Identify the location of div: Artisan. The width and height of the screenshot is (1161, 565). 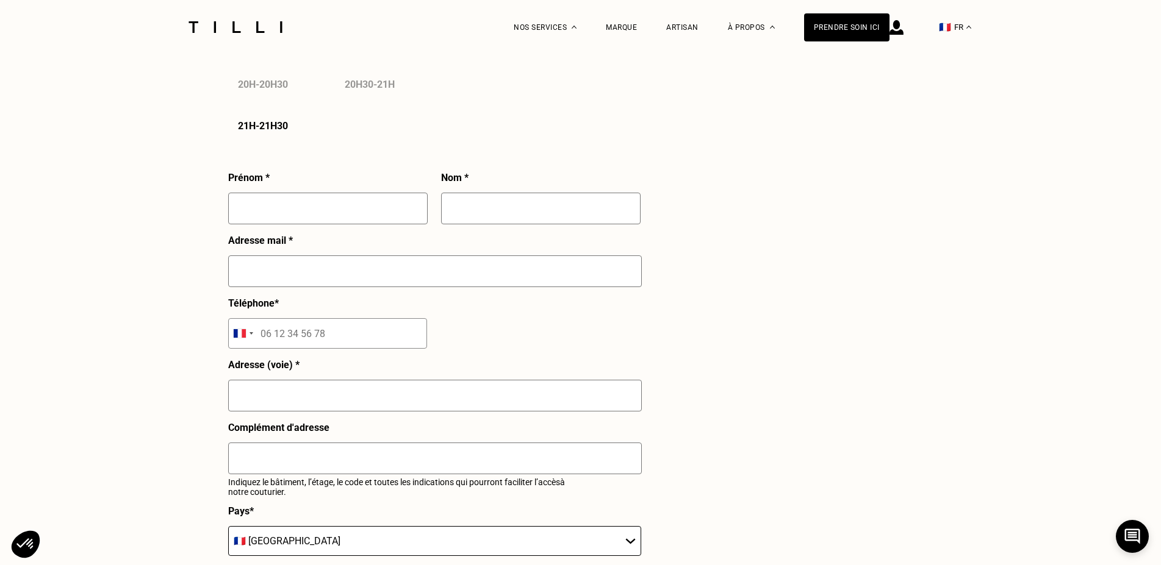
(682, 27).